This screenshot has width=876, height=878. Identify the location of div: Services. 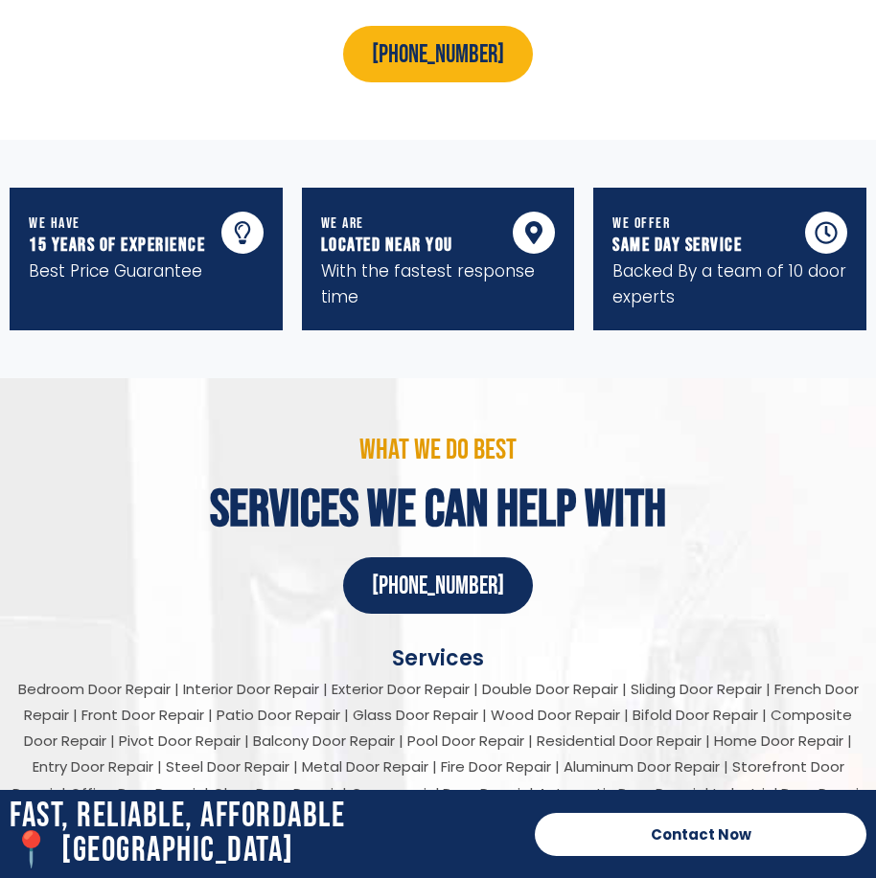
(438, 658).